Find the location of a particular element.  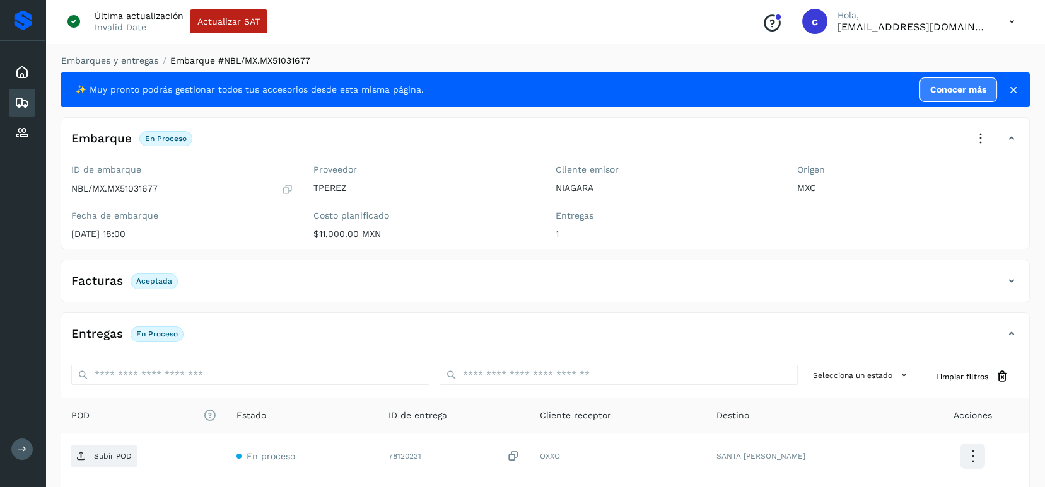

span: Estado is located at coordinates (251, 416).